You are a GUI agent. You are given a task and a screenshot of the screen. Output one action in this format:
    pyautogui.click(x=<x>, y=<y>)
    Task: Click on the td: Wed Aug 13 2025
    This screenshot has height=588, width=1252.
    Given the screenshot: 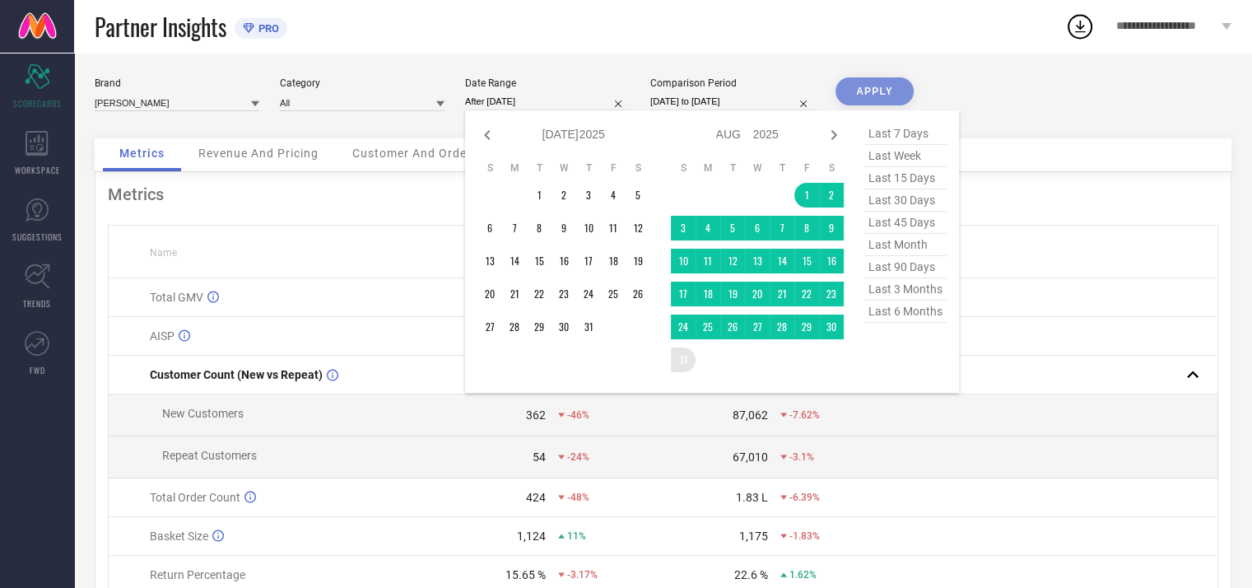 What is the action you would take?
    pyautogui.click(x=757, y=261)
    